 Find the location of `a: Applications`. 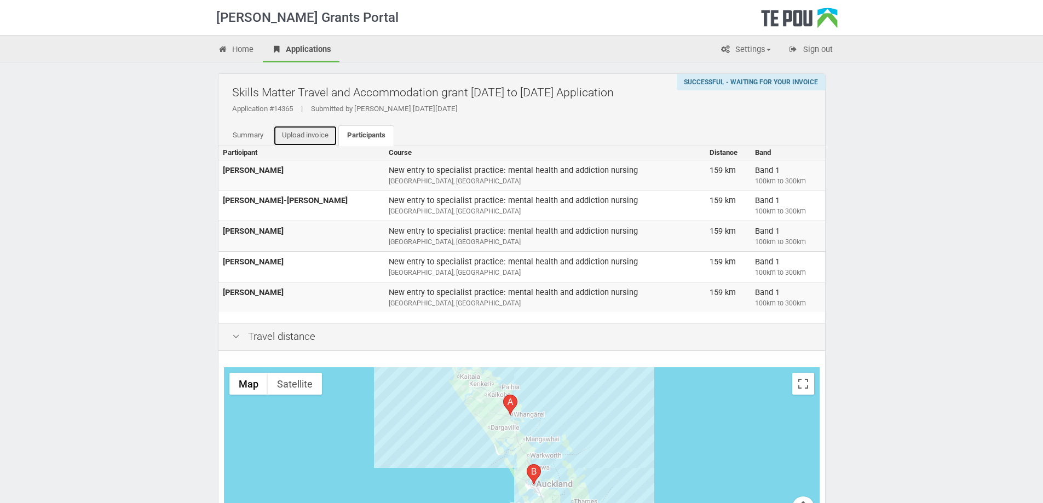

a: Applications is located at coordinates (301, 50).